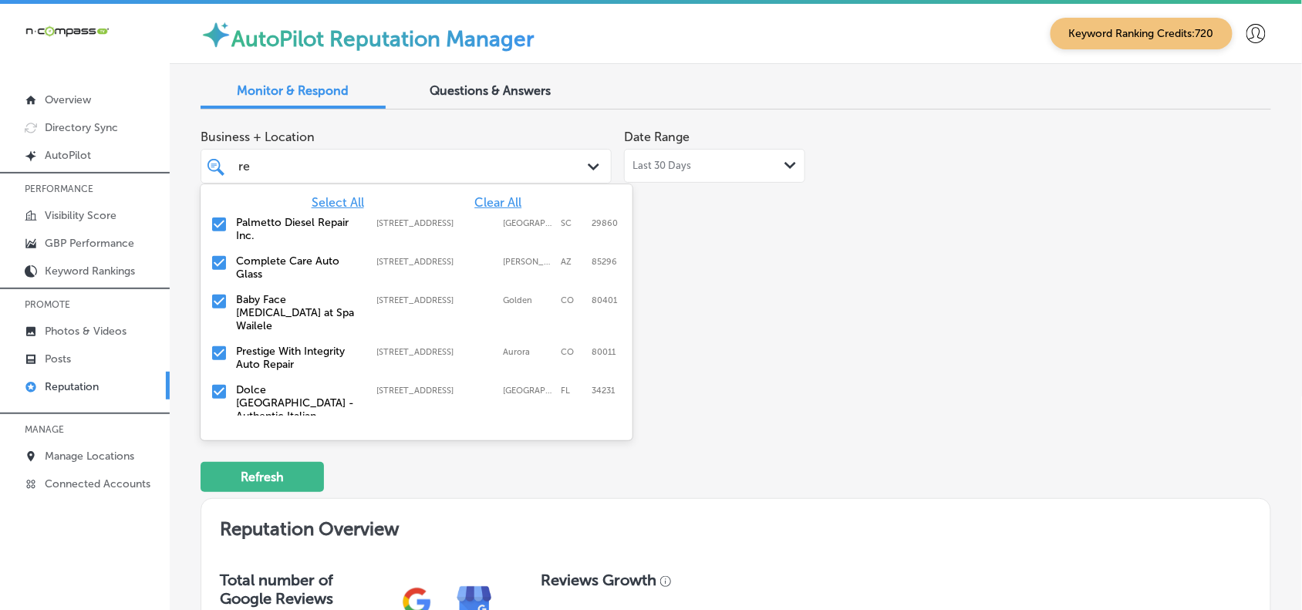 The image size is (1302, 610). I want to click on p: Keyword Rankings, so click(89, 271).